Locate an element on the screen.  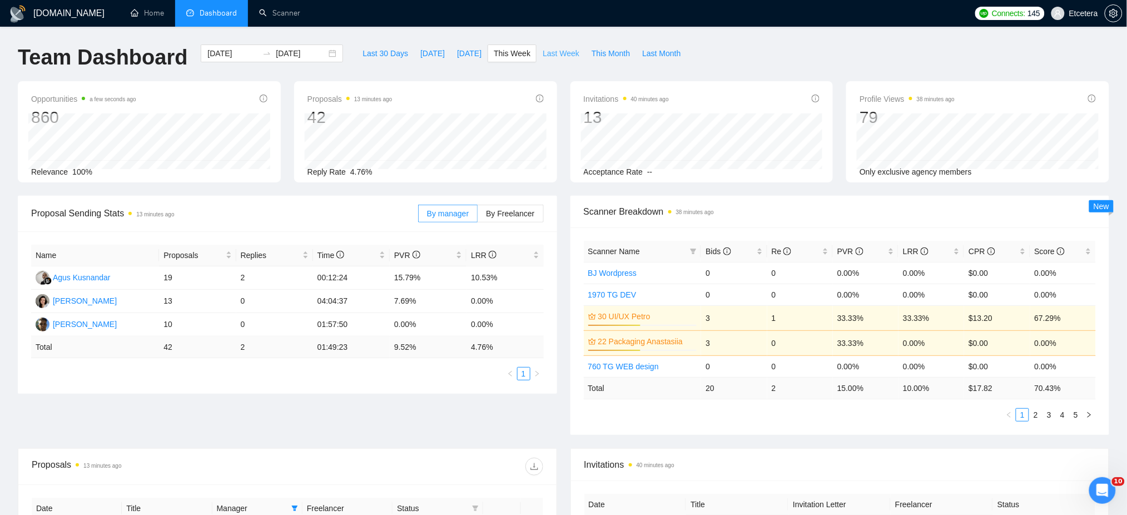
span: This Week is located at coordinates (512, 53).